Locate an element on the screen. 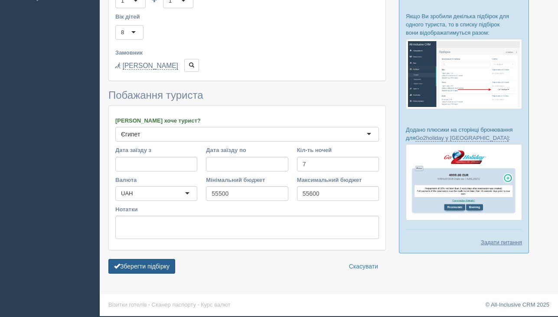 The height and width of the screenshot is (317, 558). p: Додано плюсики на сторінці бронювання для : is located at coordinates (464, 134).